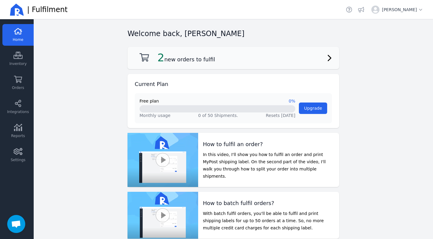 This screenshot has height=239, width=433. What do you see at coordinates (18, 160) in the screenshot?
I see `span: Settings` at bounding box center [18, 160].